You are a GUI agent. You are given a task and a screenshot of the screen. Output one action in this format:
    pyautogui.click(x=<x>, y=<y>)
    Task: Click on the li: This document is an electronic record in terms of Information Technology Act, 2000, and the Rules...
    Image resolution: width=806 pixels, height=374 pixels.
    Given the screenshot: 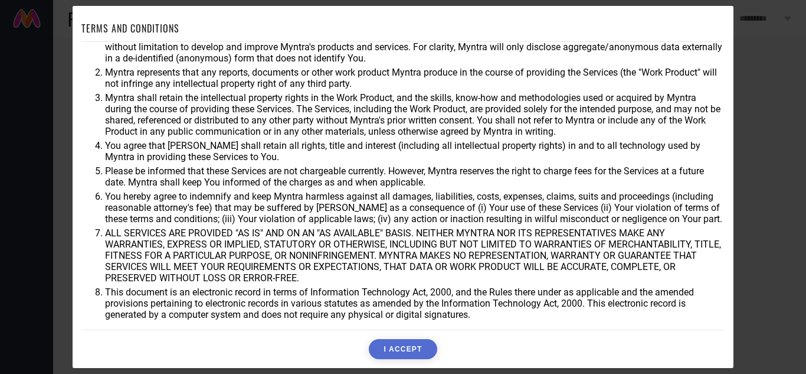 What is the action you would take?
    pyautogui.click(x=415, y=303)
    